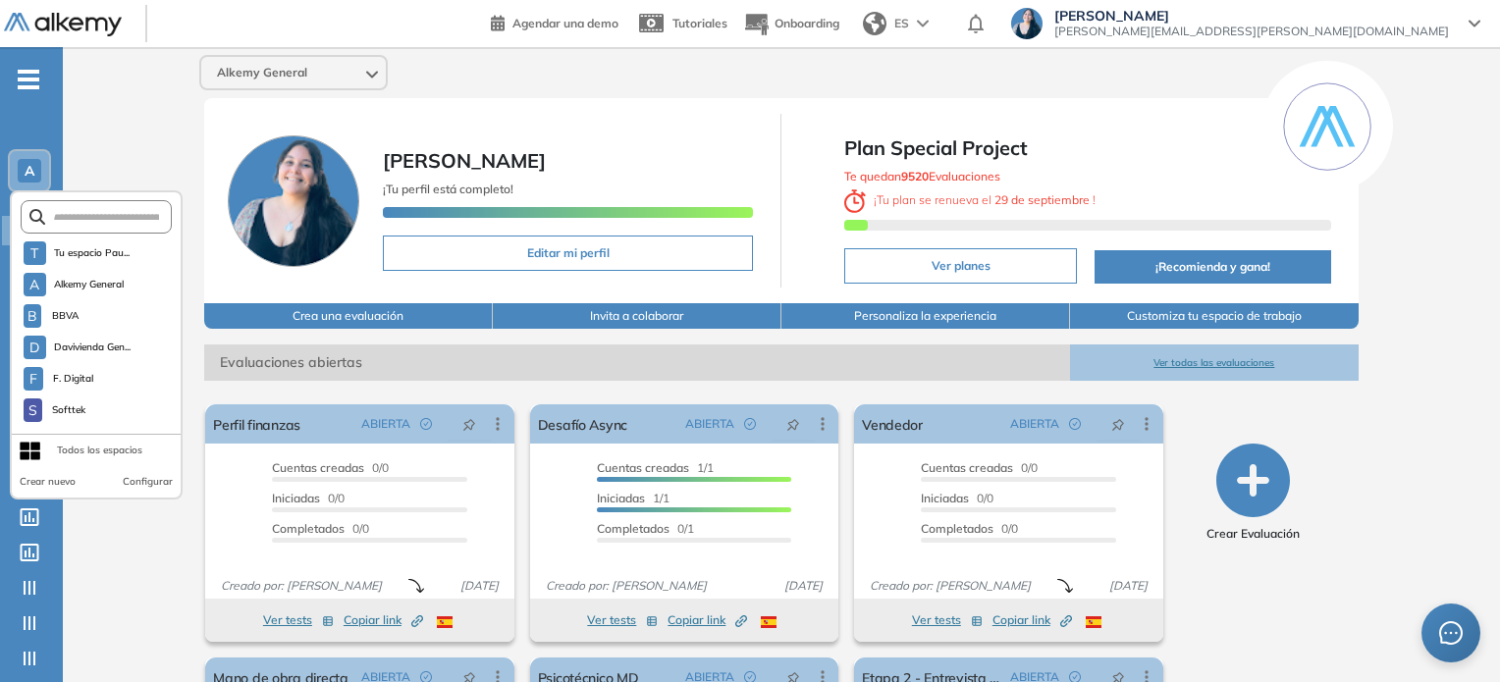 The width and height of the screenshot is (1500, 682). I want to click on button: Personaliza la experiencia, so click(925, 316).